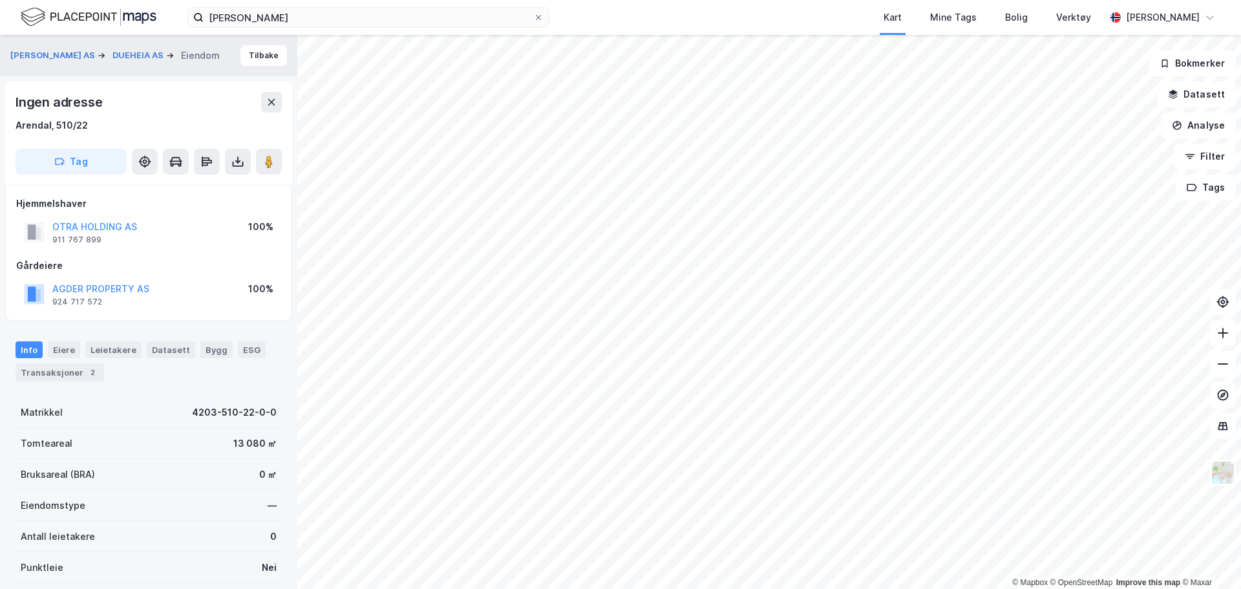  Describe the element at coordinates (60, 102) in the screenshot. I see `div: Ingen adresse` at that location.